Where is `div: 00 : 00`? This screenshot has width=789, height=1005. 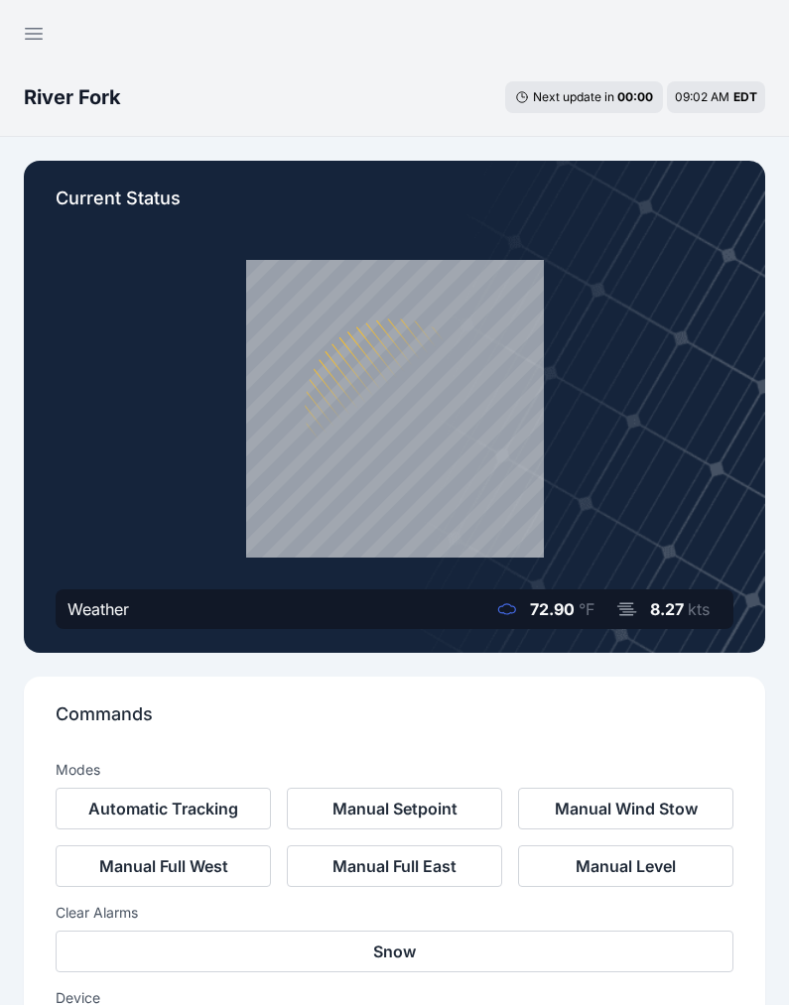
div: 00 : 00 is located at coordinates (635, 97).